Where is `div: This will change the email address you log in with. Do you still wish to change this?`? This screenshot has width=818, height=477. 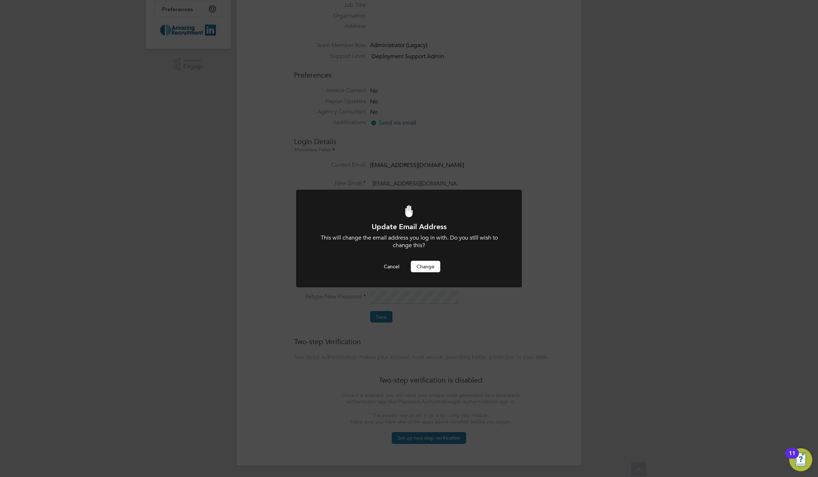 div: This will change the email address you log in with. Do you still wish to change this? is located at coordinates (409, 242).